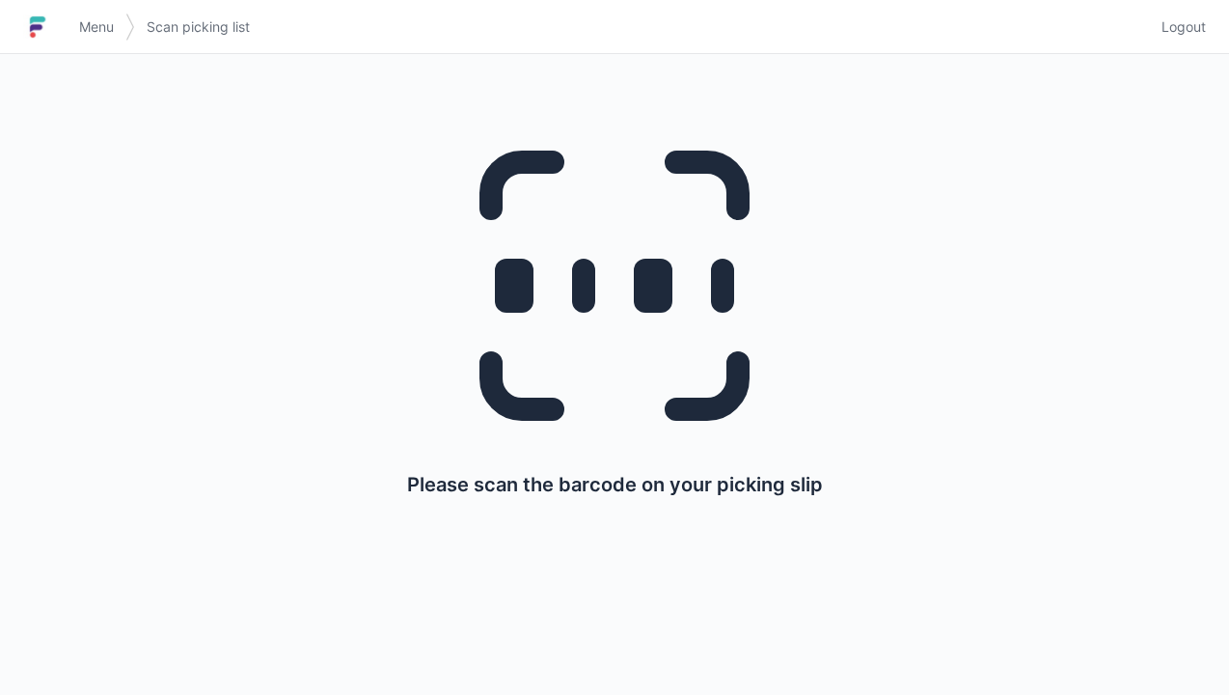 The width and height of the screenshot is (1229, 695). I want to click on span: Scan picking list, so click(198, 27).